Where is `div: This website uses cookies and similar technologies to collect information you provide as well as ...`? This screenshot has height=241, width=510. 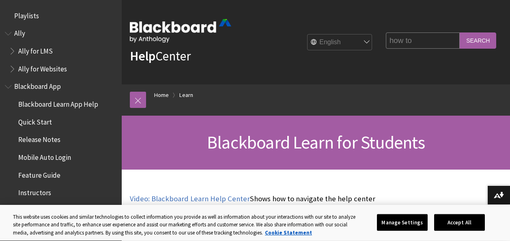
div: This website uses cookies and similar technologies to collect information you provide as well as ... is located at coordinates (185, 225).